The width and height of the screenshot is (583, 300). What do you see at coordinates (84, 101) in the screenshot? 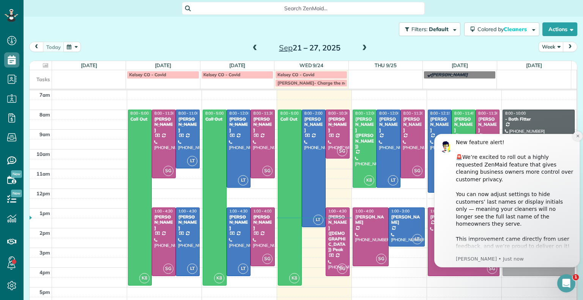
I see `div: New feature alert! ​ 🚨We’re excited to roll out a highly requested ZenMaid feature that gives cle...` at bounding box center [84, 101].